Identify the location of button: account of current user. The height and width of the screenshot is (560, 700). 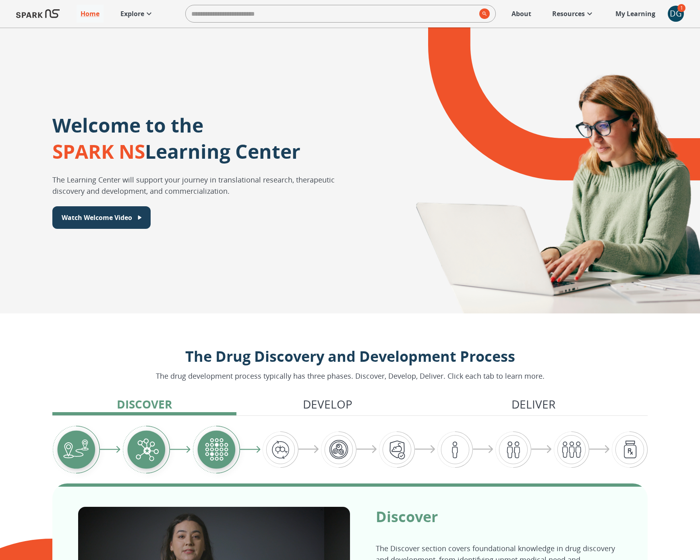
(676, 14).